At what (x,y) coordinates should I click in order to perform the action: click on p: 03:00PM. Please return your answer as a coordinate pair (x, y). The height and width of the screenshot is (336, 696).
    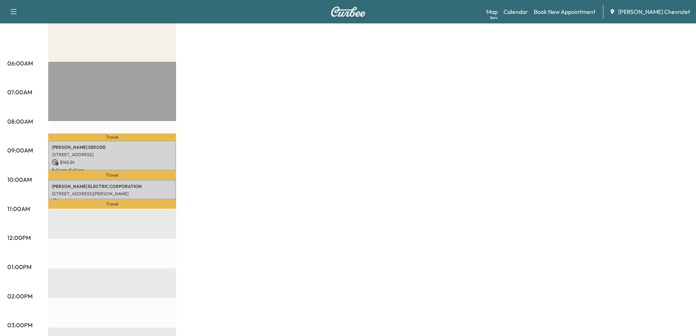
    Looking at the image, I should click on (20, 325).